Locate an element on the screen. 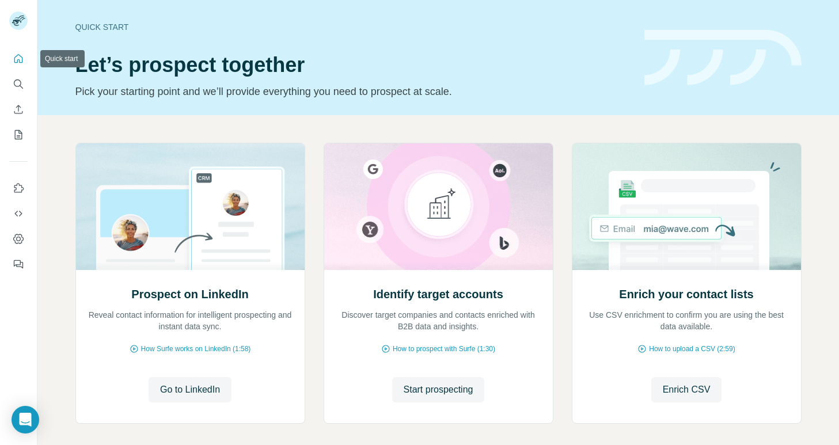  button: Go to LinkedIn is located at coordinates (190, 390).